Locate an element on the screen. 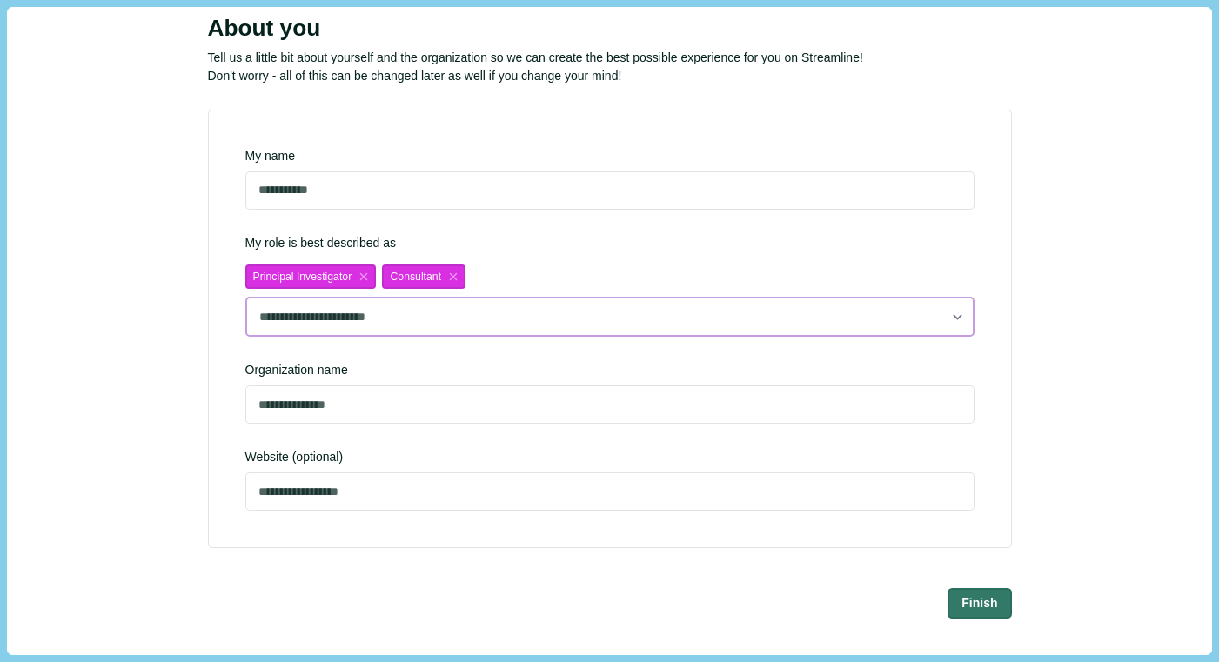 This screenshot has width=1219, height=662. span: Consultant is located at coordinates (415, 277).